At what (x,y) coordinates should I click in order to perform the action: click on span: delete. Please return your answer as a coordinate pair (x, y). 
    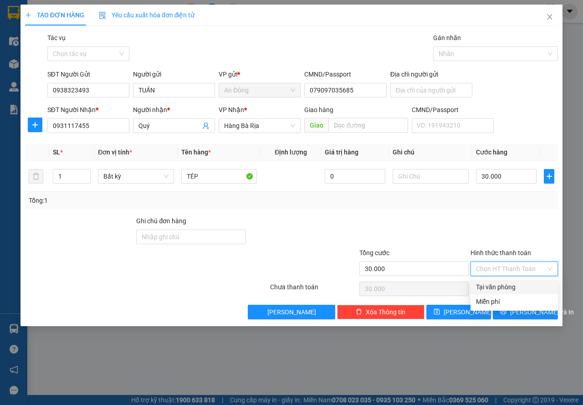
    Looking at the image, I should click on (359, 312).